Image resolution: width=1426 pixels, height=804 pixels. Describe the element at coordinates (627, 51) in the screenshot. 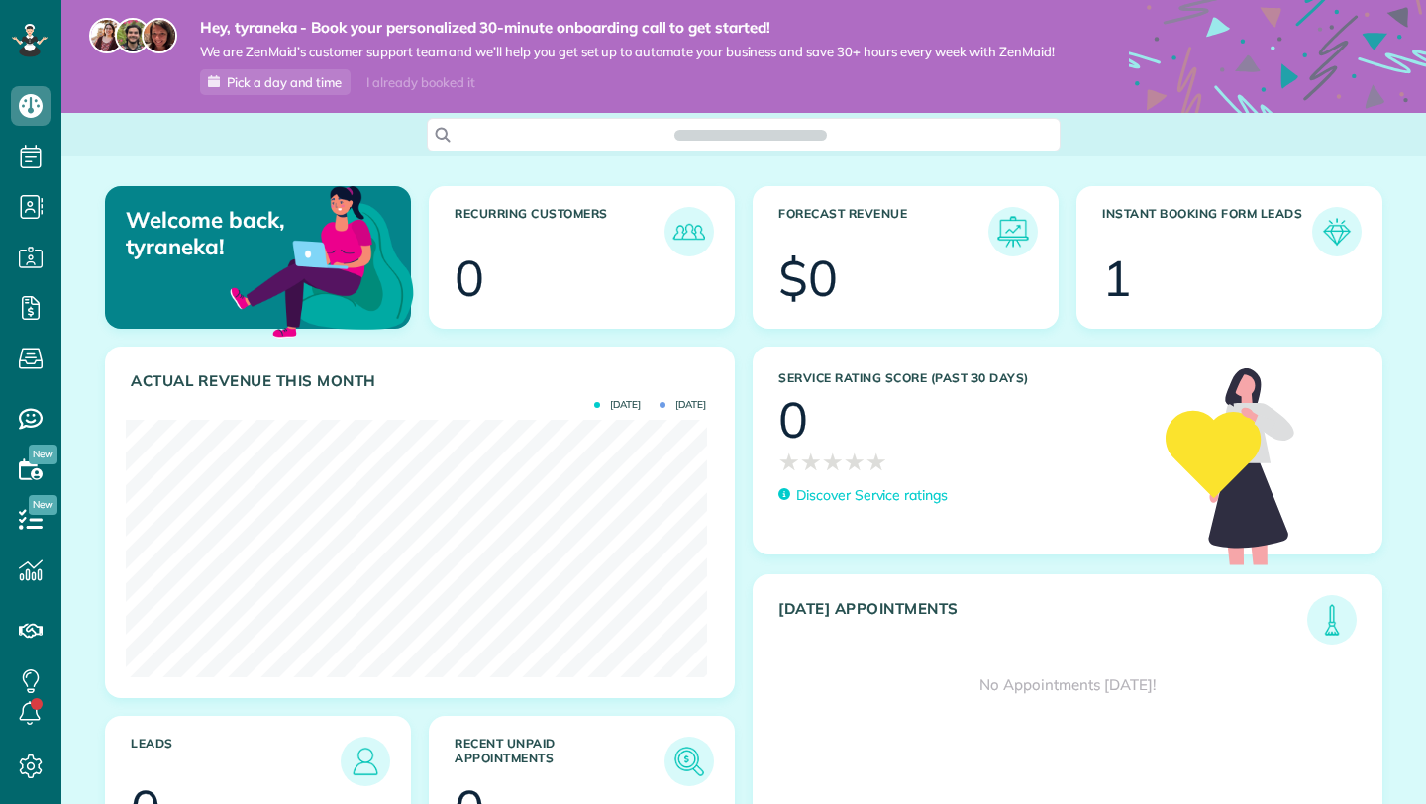

I see `span: We are ZenMaid’s customer support team and we’ll help you get set up to automate your business an...` at that location.